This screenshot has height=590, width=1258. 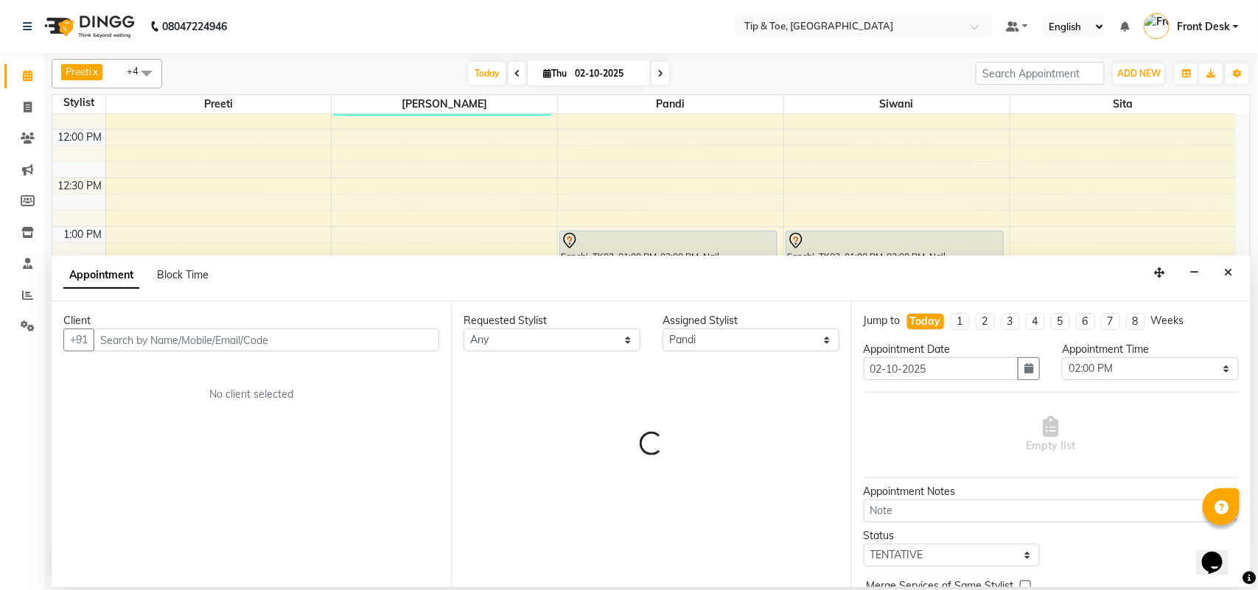 What do you see at coordinates (79, 102) in the screenshot?
I see `div: Stylist` at bounding box center [79, 102].